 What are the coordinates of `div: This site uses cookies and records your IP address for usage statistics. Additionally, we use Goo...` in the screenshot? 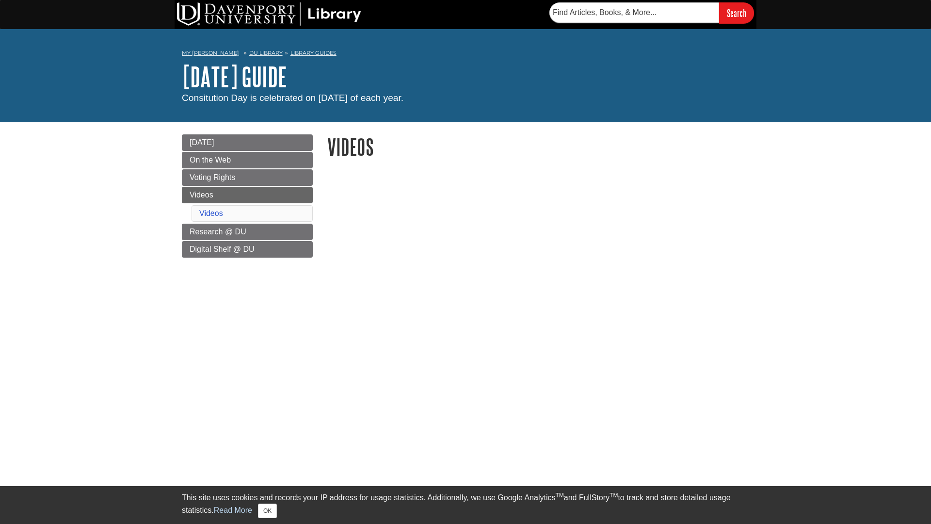 It's located at (465, 505).